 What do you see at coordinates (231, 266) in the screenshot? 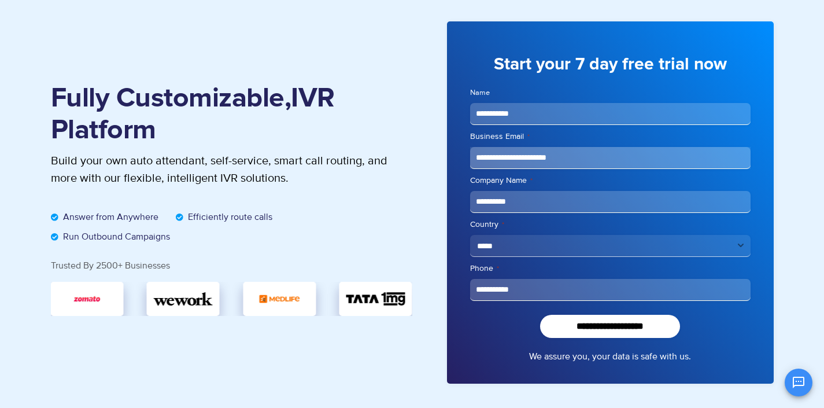
I see `div: Trusted By 2500+ Businesses` at bounding box center [231, 266].